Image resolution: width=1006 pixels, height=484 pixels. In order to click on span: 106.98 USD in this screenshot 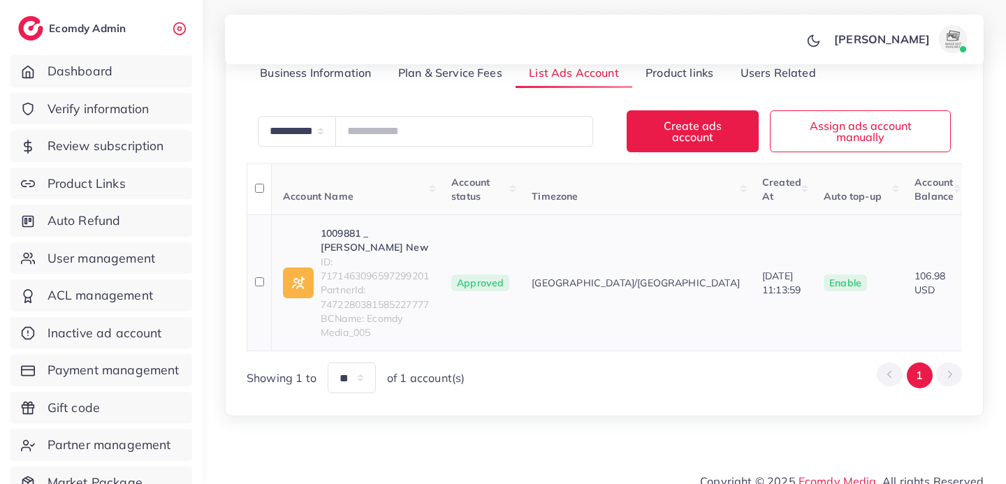, I will do `click(930, 283)`.